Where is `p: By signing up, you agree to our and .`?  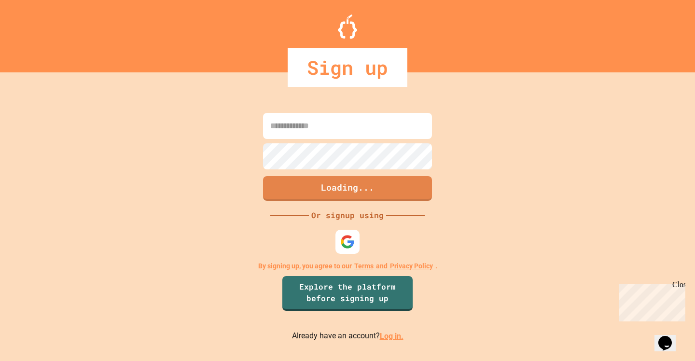 p: By signing up, you agree to our and . is located at coordinates (347, 266).